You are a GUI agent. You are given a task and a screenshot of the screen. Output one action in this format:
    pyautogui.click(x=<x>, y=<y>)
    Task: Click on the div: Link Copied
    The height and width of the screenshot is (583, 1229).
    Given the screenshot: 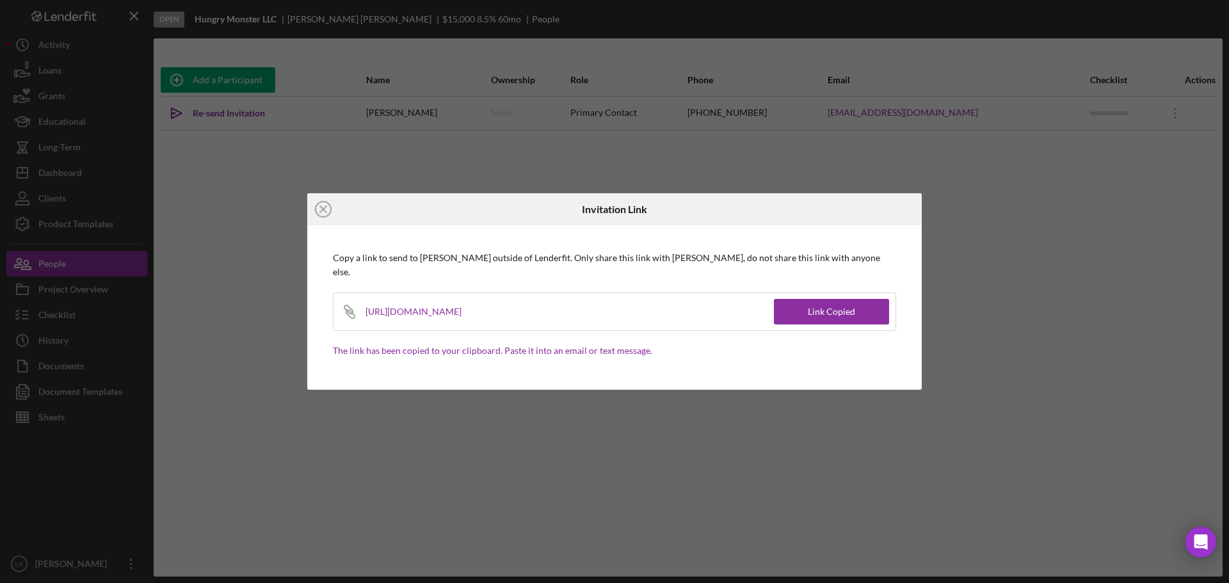 What is the action you would take?
    pyautogui.click(x=831, y=312)
    